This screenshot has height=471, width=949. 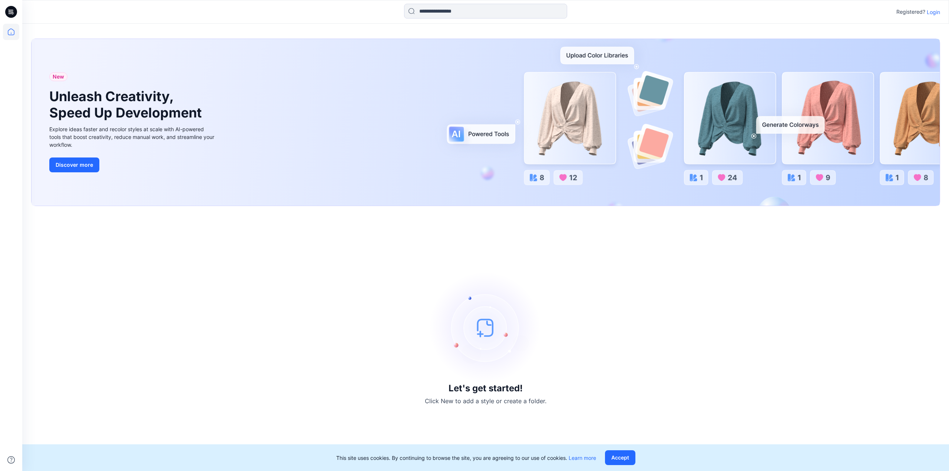 I want to click on p: Registered?, so click(x=911, y=12).